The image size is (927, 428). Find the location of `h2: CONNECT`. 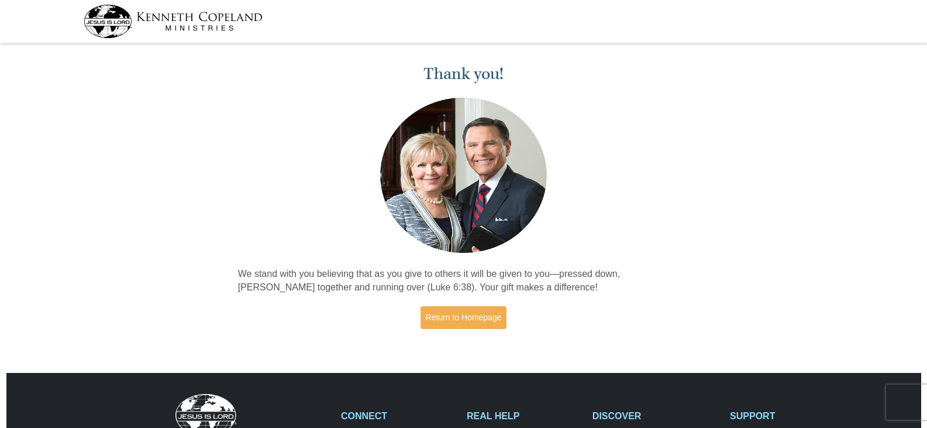

h2: CONNECT is located at coordinates (398, 415).